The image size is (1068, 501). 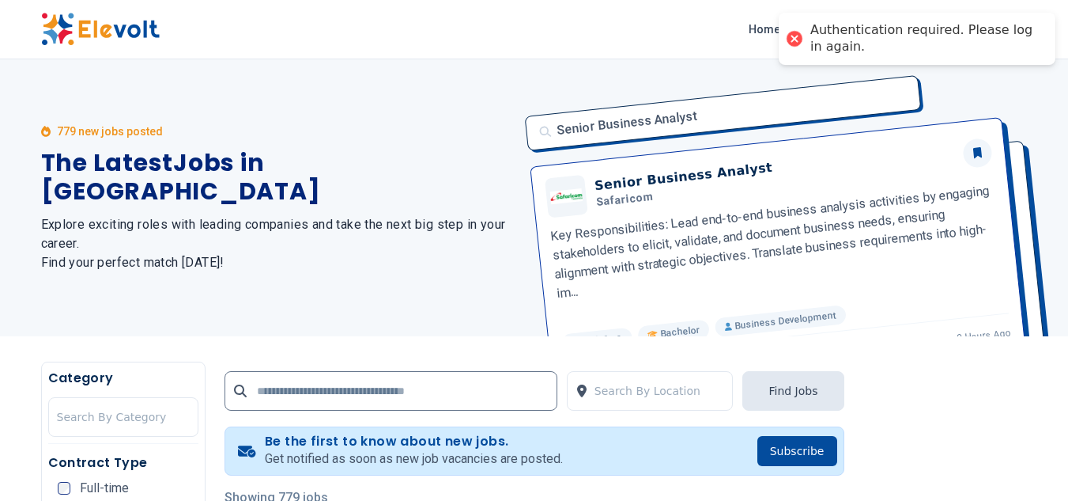 What do you see at coordinates (123, 378) in the screenshot?
I see `h5: Category` at bounding box center [123, 378].